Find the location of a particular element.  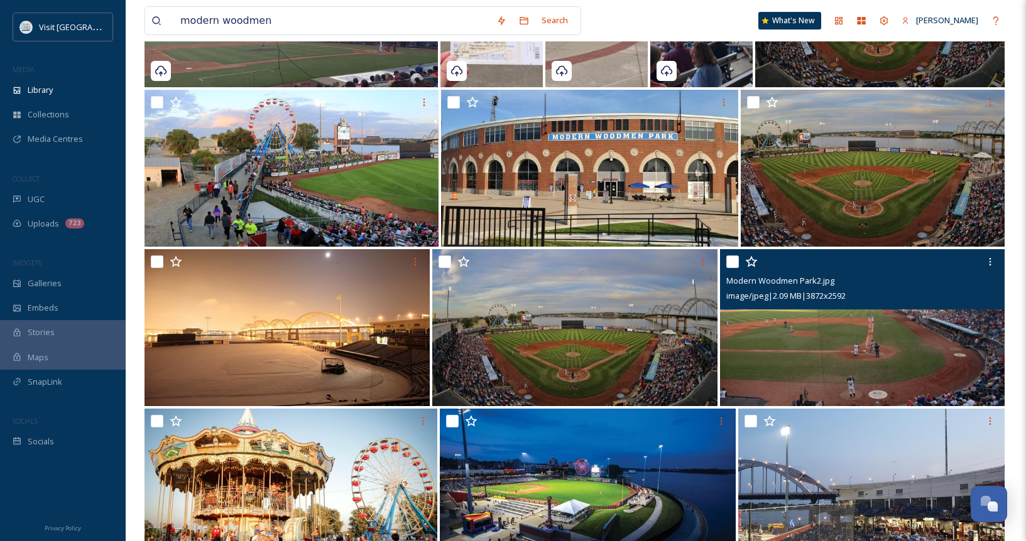

span: Galleries is located at coordinates (45, 283).